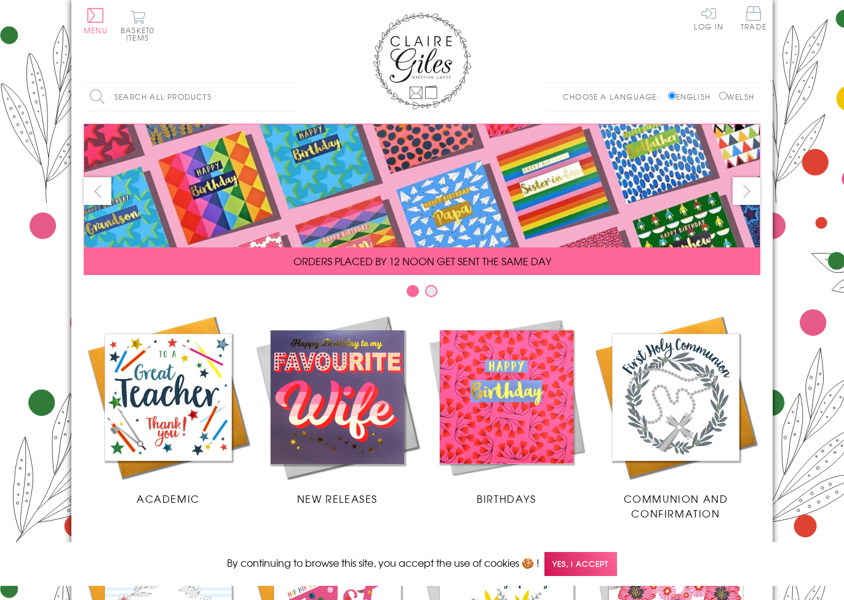 This screenshot has height=600, width=844. I want to click on input: Search, so click(293, 97).